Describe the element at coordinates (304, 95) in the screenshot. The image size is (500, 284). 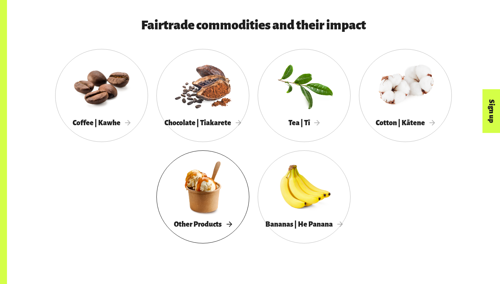
I see `a: Tea | Tī` at that location.